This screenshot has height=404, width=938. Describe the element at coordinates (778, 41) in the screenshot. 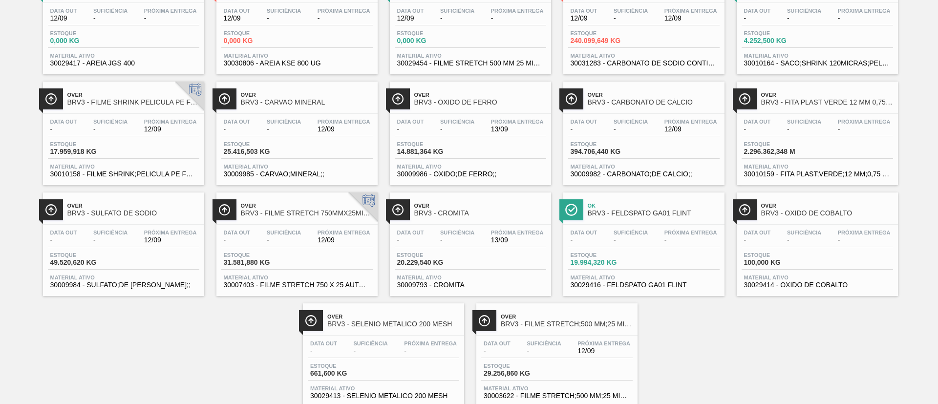

I see `span: 4.252,500 KG` at that location.